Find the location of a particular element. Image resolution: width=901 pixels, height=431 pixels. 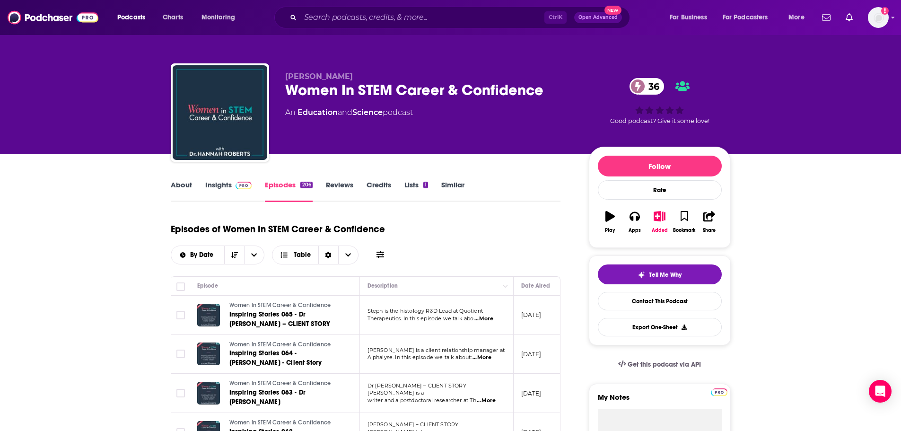

div: Open Intercom Messenger is located at coordinates (880, 391).